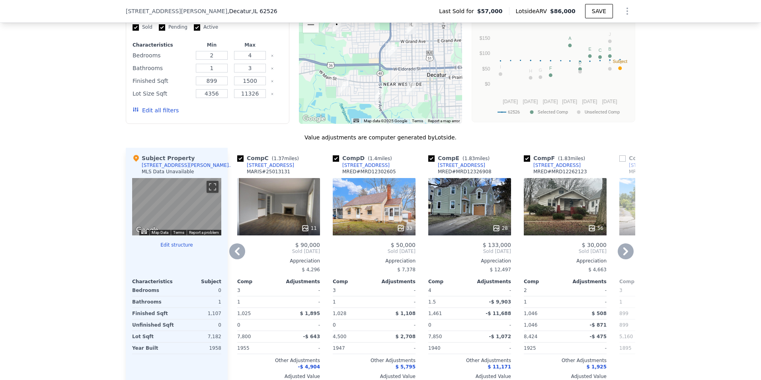 The image size is (761, 380). Describe the element at coordinates (200, 313) in the screenshot. I see `div: 1,107` at that location.